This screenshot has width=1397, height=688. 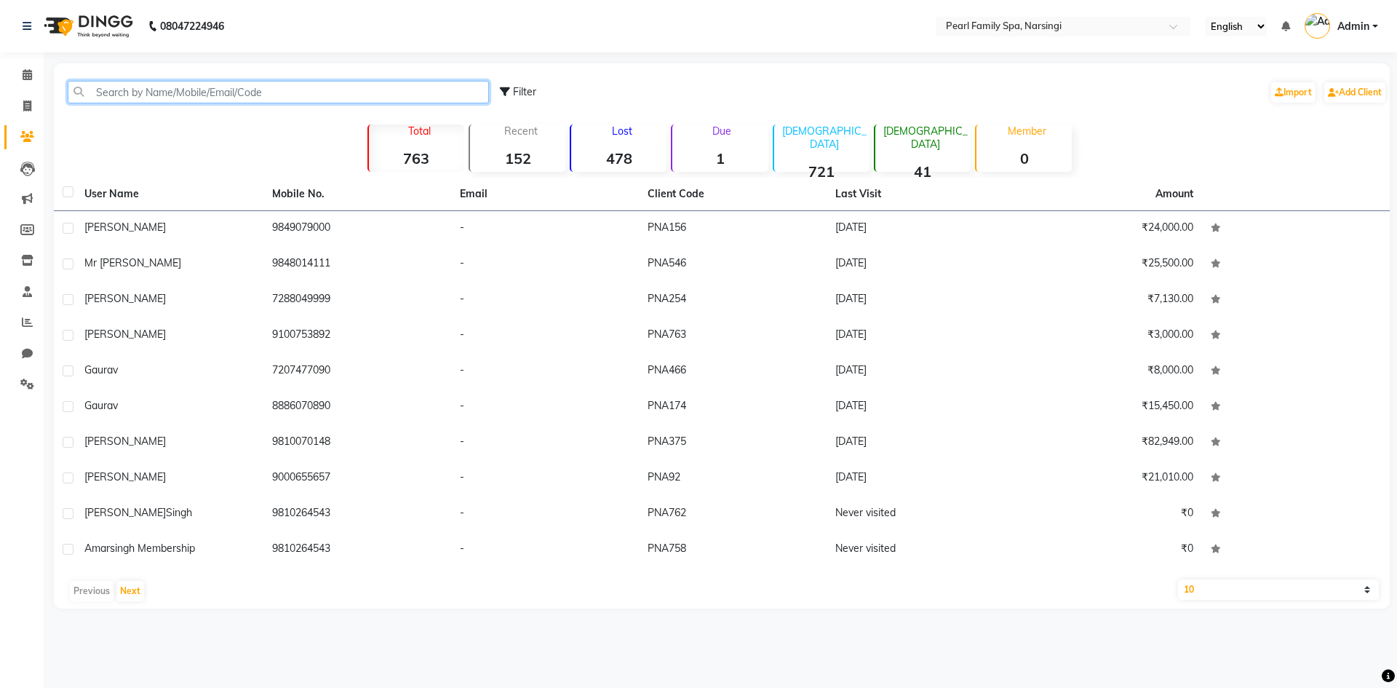 I want to click on td: ₹21,010.00, so click(x=1108, y=478).